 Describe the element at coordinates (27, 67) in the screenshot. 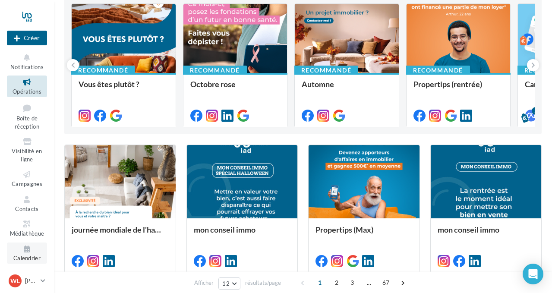

I see `span: Notifications` at that location.